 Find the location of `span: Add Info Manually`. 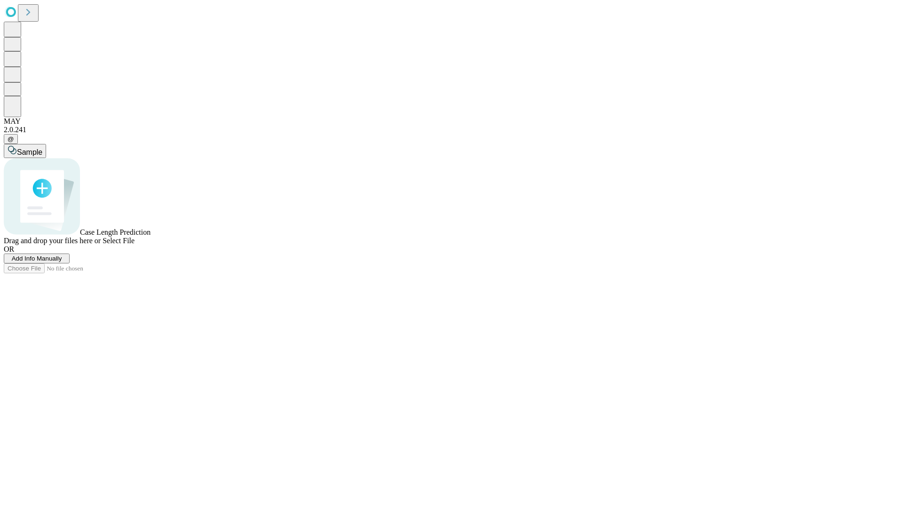

span: Add Info Manually is located at coordinates (37, 258).